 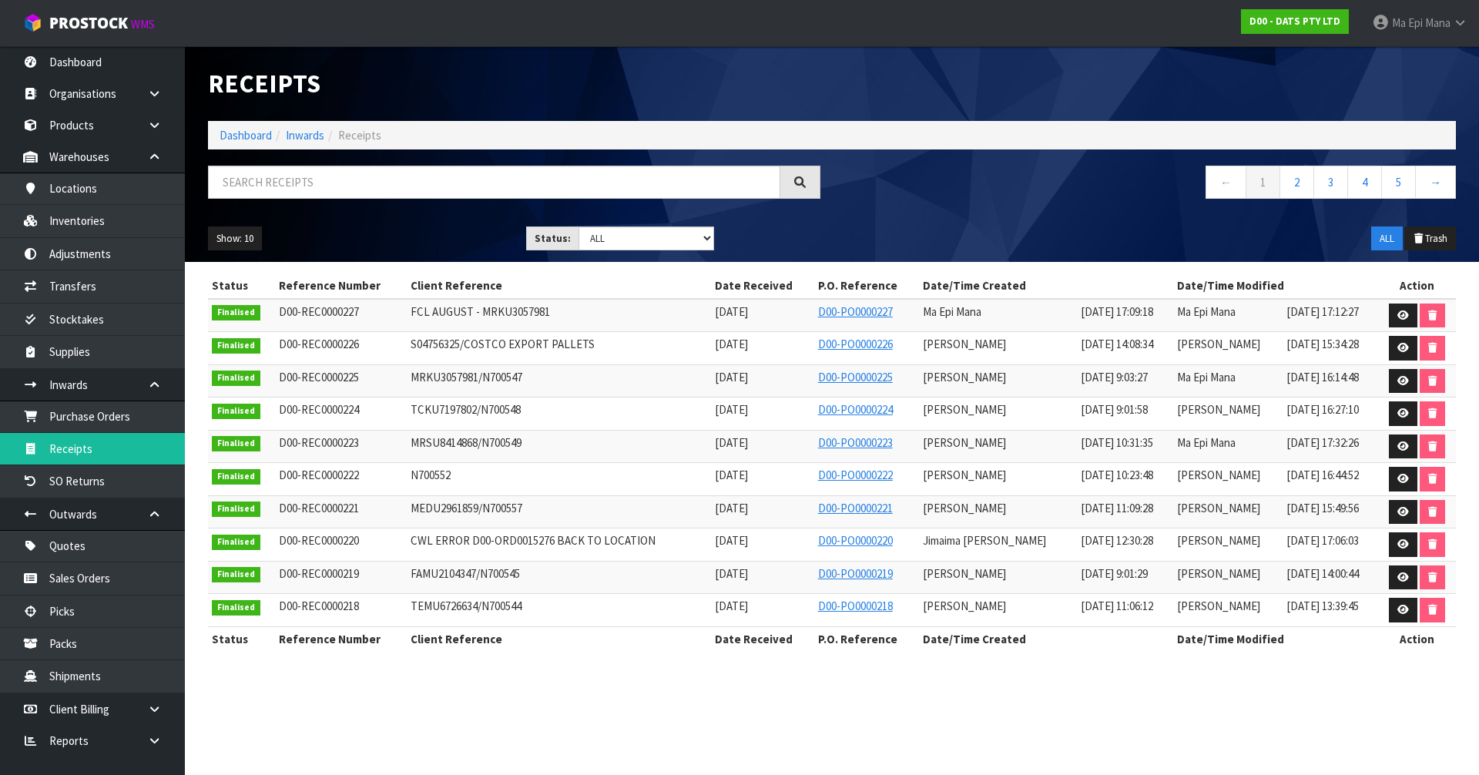 What do you see at coordinates (480, 311) in the screenshot?
I see `span: FCL AUGUST - MRKU3057981` at bounding box center [480, 311].